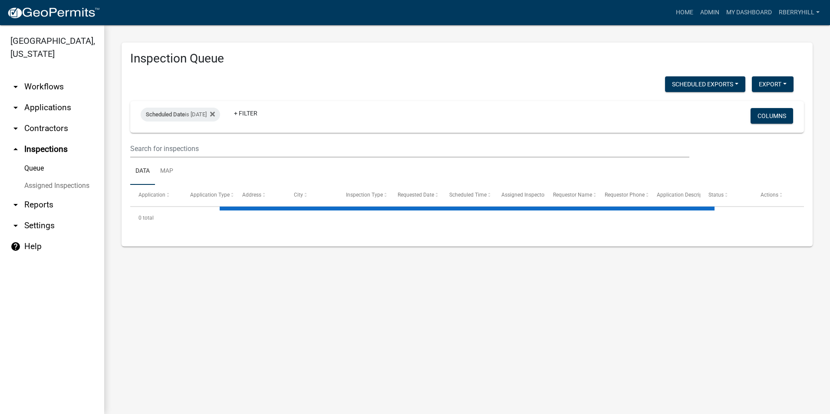 The image size is (830, 414). What do you see at coordinates (252, 195) in the screenshot?
I see `span: Address` at bounding box center [252, 195].